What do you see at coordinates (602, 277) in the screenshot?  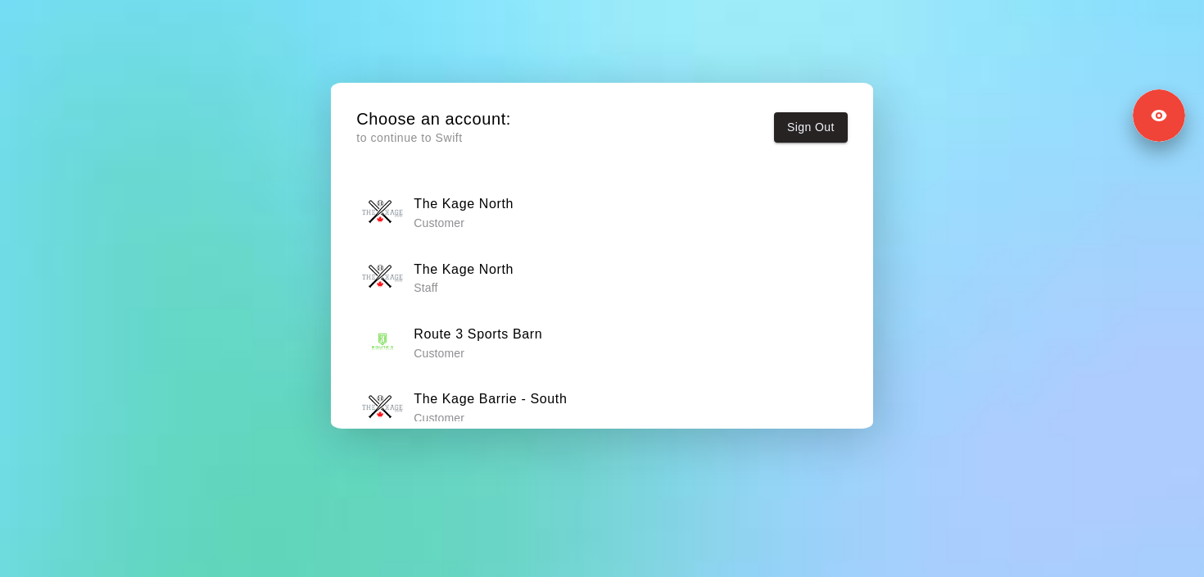 I see `button: The Kage NorthThe Kage North Staff` at bounding box center [602, 277].